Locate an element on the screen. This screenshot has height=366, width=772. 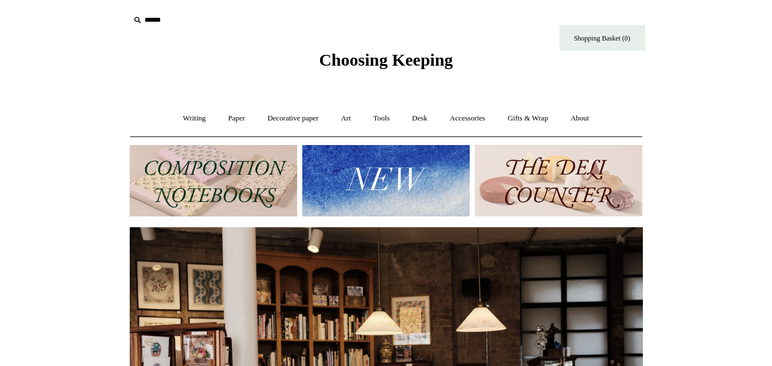
a: Paper is located at coordinates (237, 118).